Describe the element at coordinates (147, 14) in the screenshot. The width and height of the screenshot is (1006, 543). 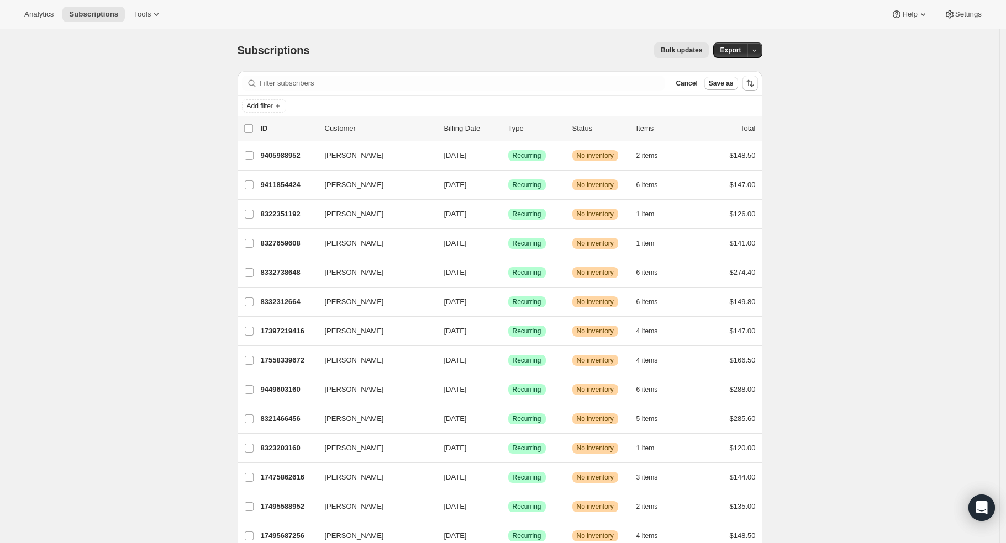
I see `button: Tools` at that location.